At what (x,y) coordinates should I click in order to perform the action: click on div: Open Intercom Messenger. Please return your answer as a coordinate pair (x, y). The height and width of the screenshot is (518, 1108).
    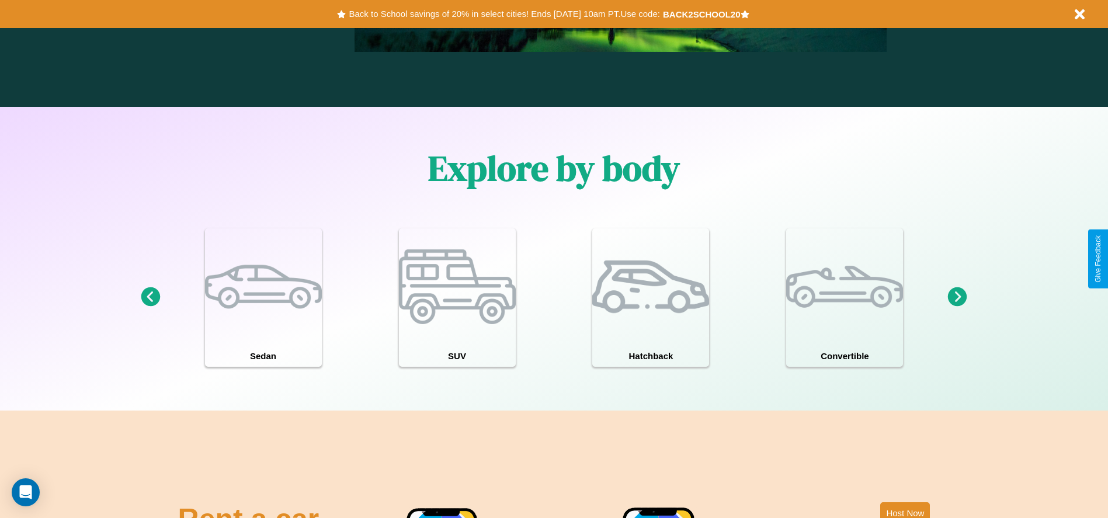
    Looking at the image, I should click on (26, 492).